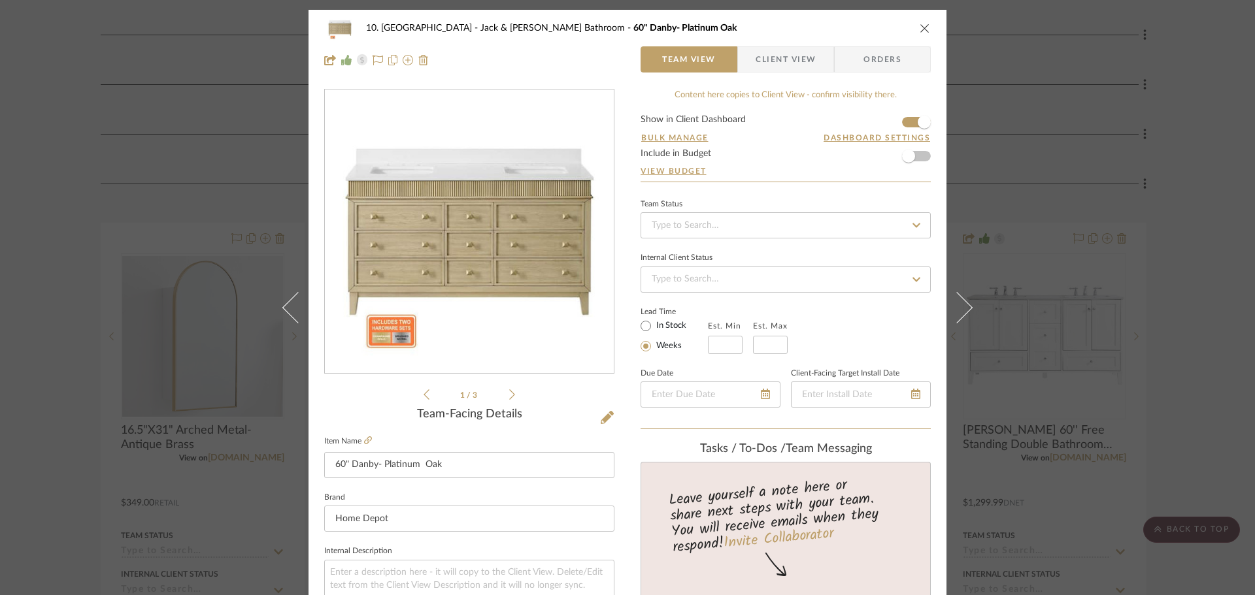  I want to click on span: Tasks / To-Dos /, so click(742, 449).